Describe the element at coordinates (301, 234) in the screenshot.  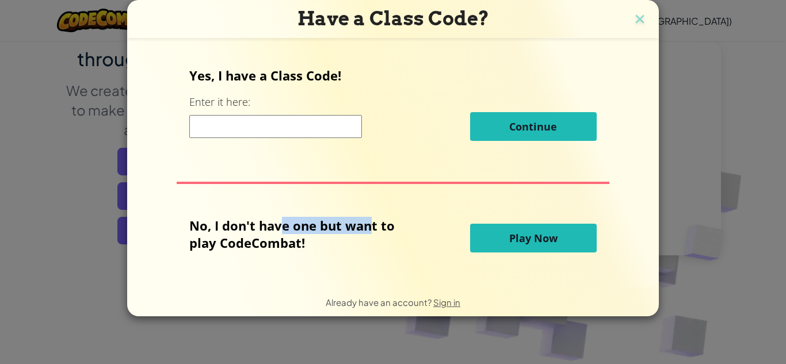
I see `p: No, I don't have one but want to play CodeCombat!` at that location.